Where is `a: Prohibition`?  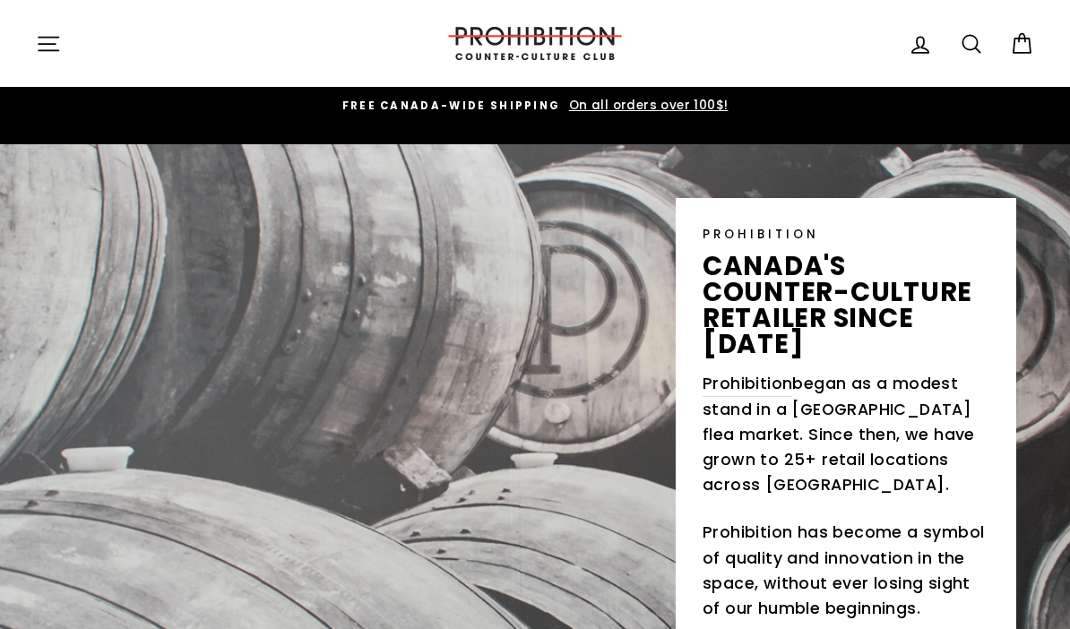 a: Prohibition is located at coordinates (747, 383).